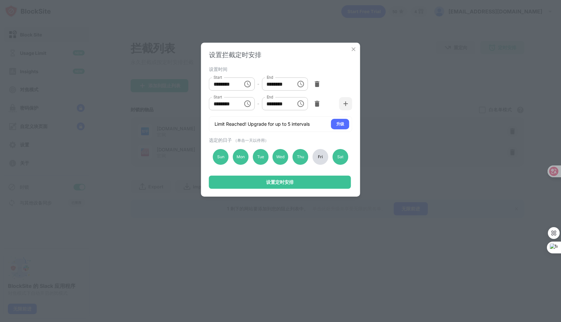  Describe the element at coordinates (281, 157) in the screenshot. I see `div: Wed` at that location.